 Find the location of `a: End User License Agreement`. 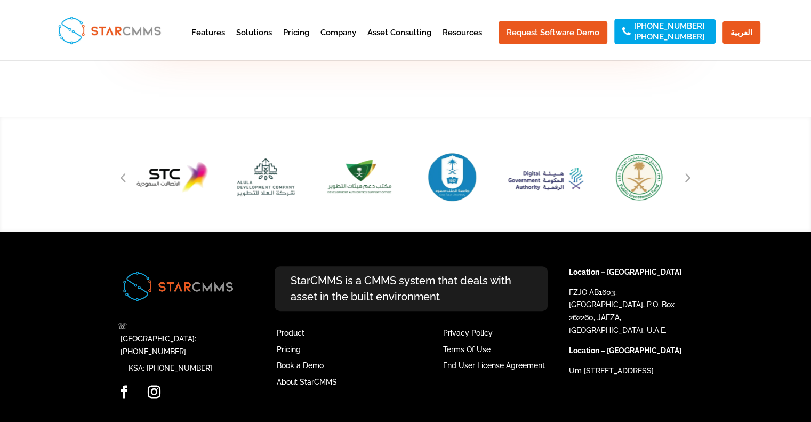

a: End User License Agreement is located at coordinates (494, 365).